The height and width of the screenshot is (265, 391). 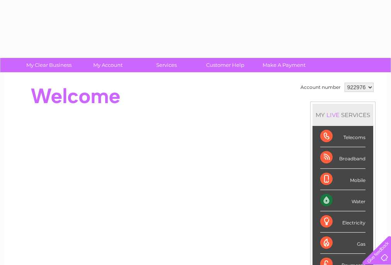 I want to click on div: Mobile, so click(x=343, y=180).